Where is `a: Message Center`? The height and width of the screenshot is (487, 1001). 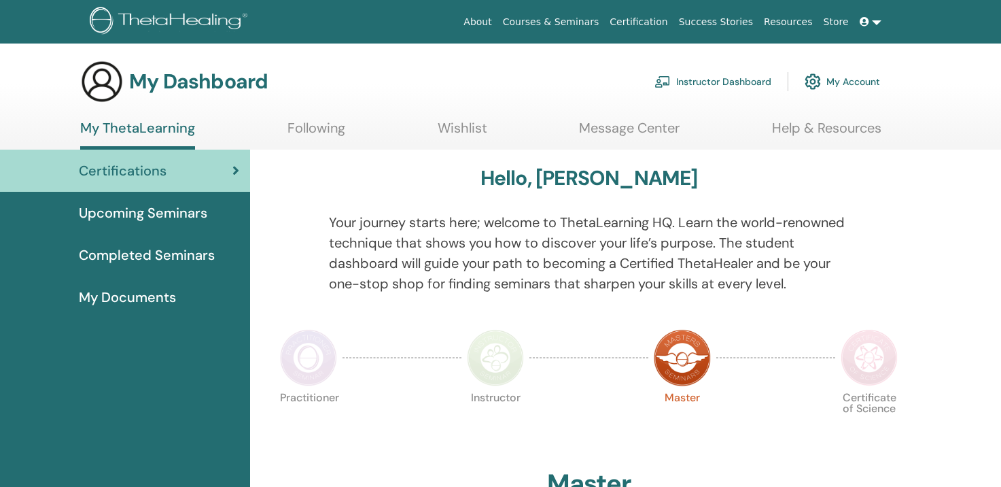
a: Message Center is located at coordinates (629, 133).